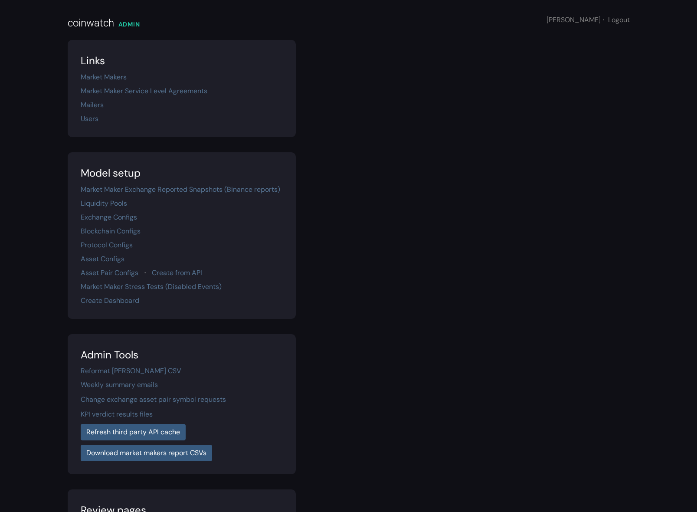 This screenshot has width=697, height=512. Describe the element at coordinates (111, 231) in the screenshot. I see `a: Blockchain Configs` at that location.